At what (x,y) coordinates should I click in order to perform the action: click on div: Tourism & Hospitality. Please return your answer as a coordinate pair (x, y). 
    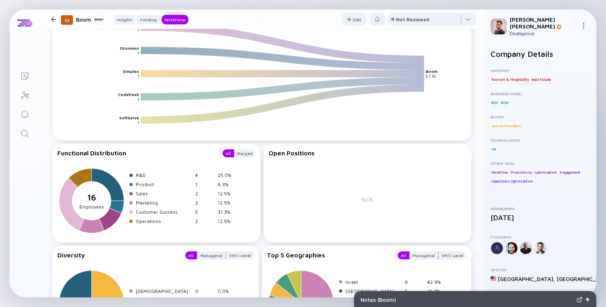
    Looking at the image, I should click on (510, 79).